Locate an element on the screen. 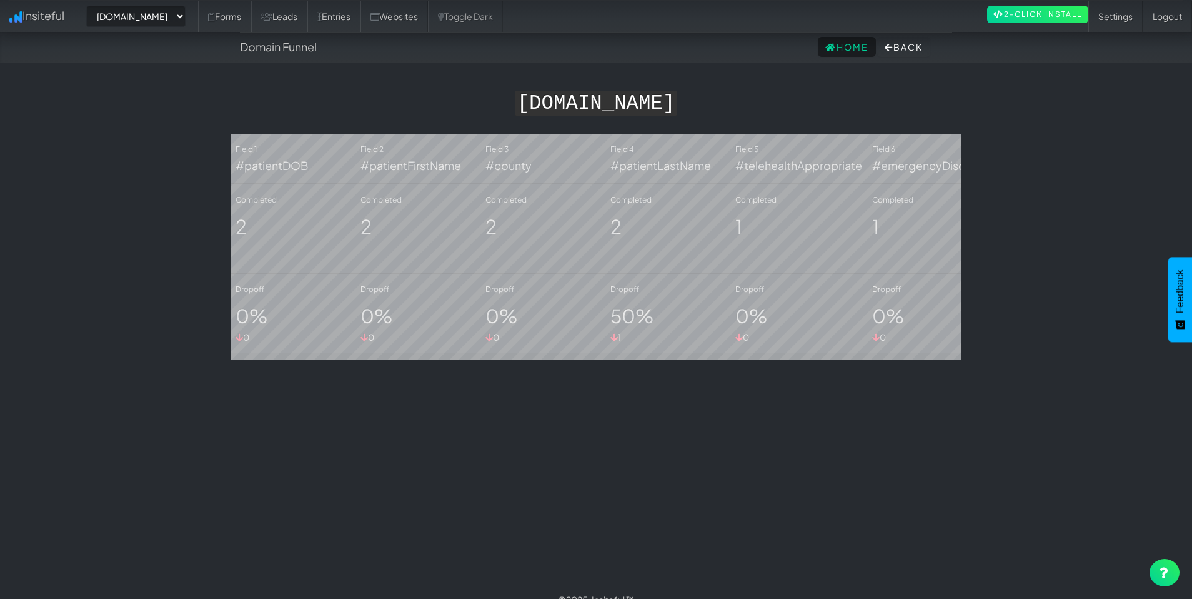 Image resolution: width=1192 pixels, height=599 pixels. a: Websites is located at coordinates (394, 16).